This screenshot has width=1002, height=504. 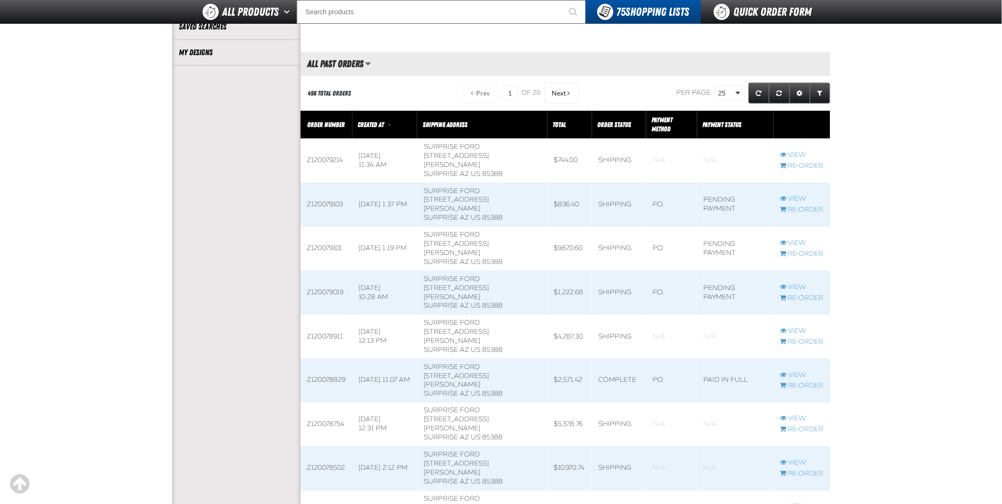 What do you see at coordinates (802, 386) in the screenshot?
I see `a: Re-Order Z120078829 order` at bounding box center [802, 386].